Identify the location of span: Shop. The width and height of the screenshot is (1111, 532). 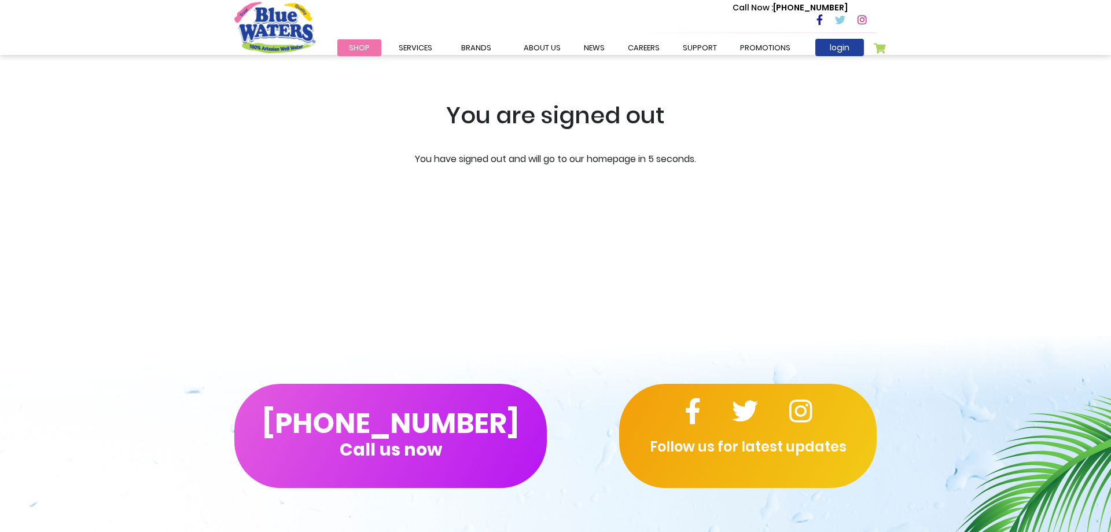
(359, 47).